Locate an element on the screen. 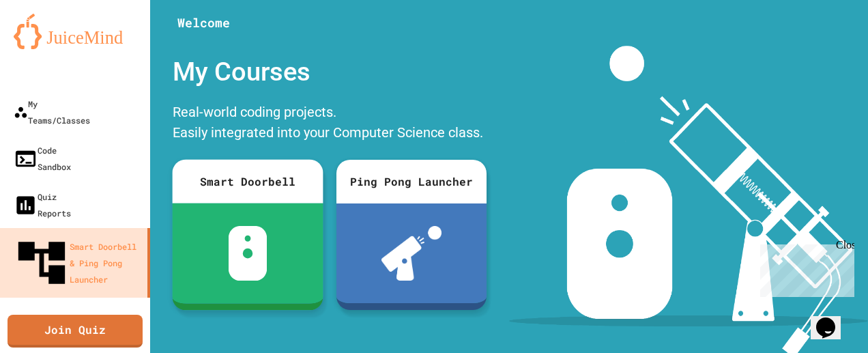  div: Smart Doorbell is located at coordinates (247, 181).